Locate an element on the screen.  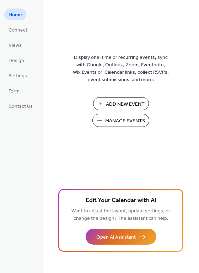
span: Views is located at coordinates (15, 45).